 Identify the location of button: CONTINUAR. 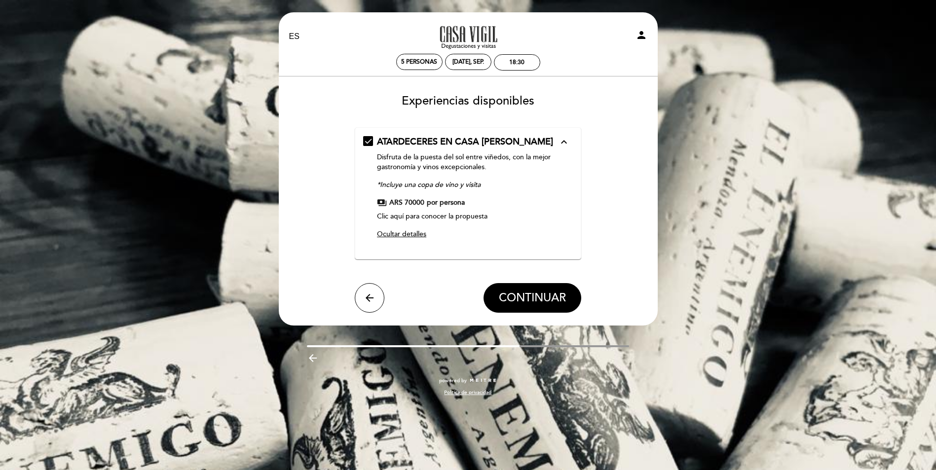
(532, 298).